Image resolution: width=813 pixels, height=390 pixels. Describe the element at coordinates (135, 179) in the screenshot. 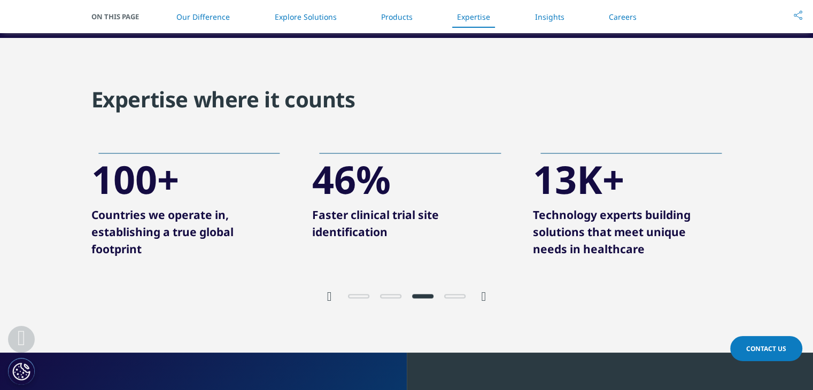

I see `div: 100+` at that location.